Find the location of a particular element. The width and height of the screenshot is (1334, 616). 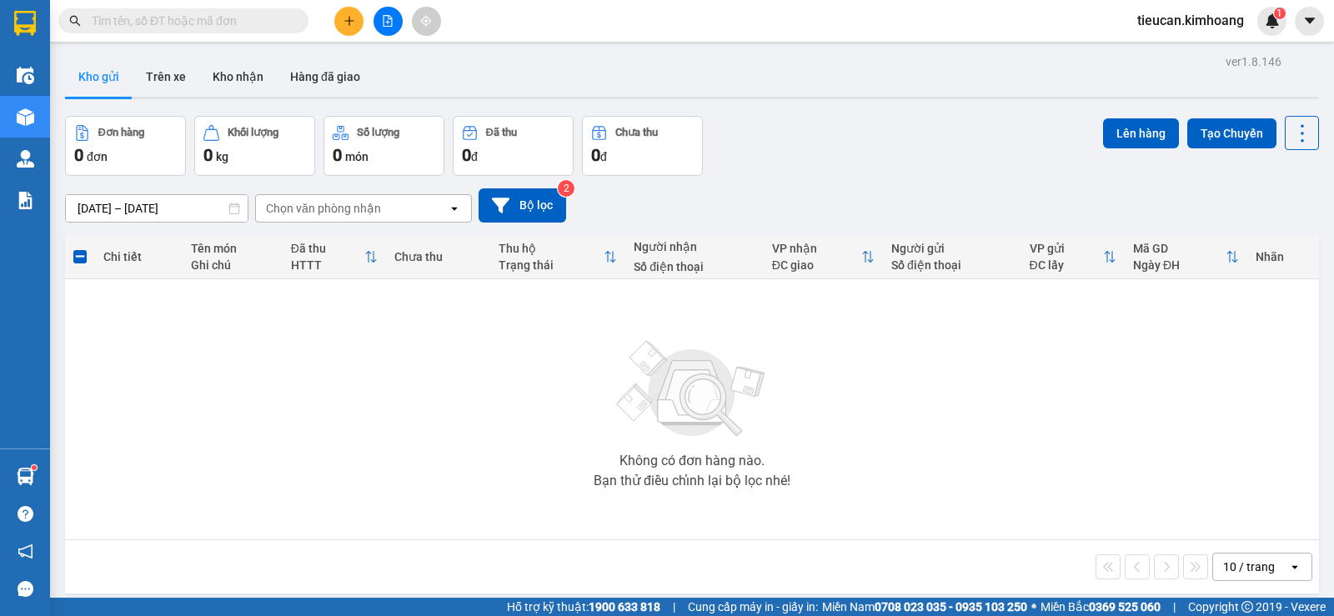

button: plus is located at coordinates (349, 21).